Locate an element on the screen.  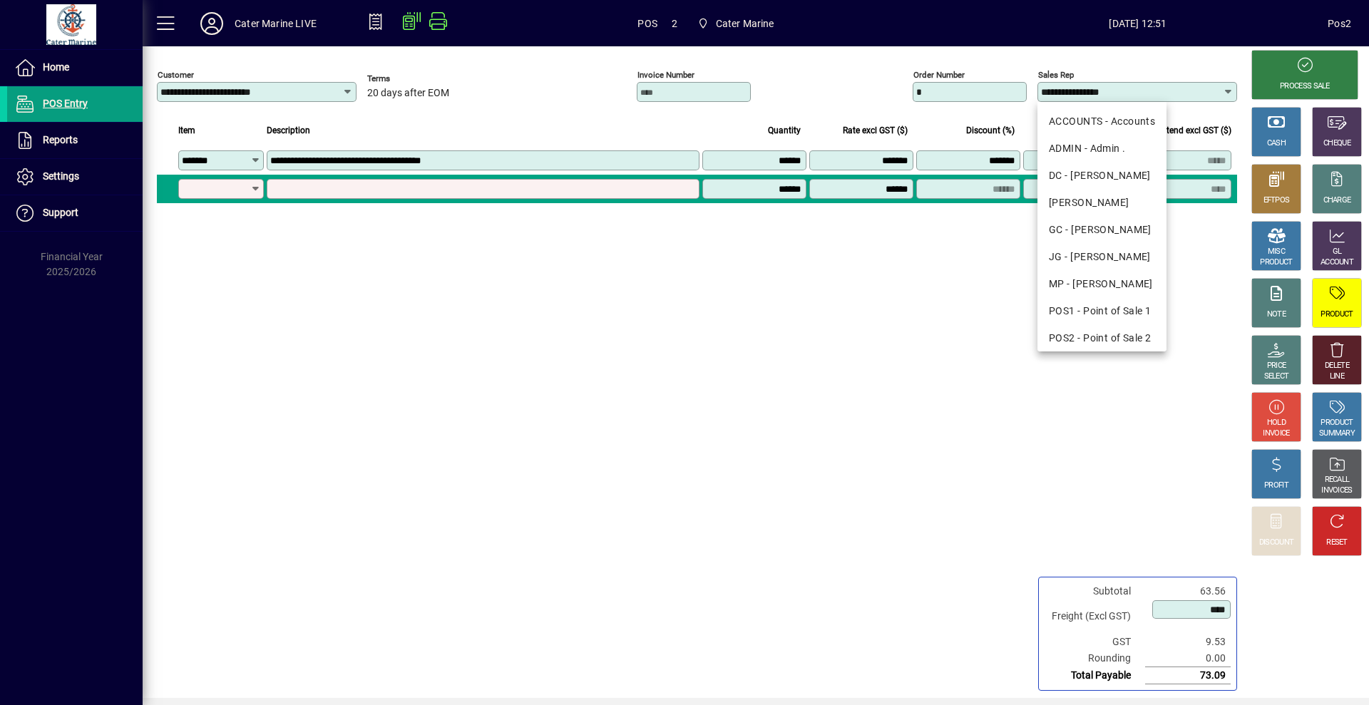
div: PRICE is located at coordinates (1276, 366).